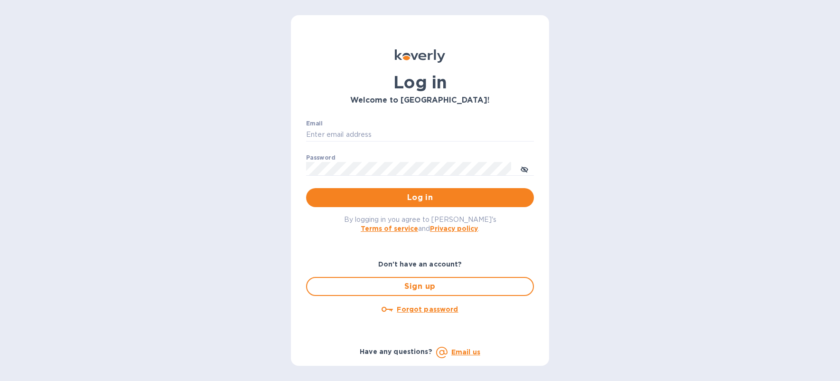 The height and width of the screenshot is (381, 840). I want to click on label: Email, so click(314, 123).